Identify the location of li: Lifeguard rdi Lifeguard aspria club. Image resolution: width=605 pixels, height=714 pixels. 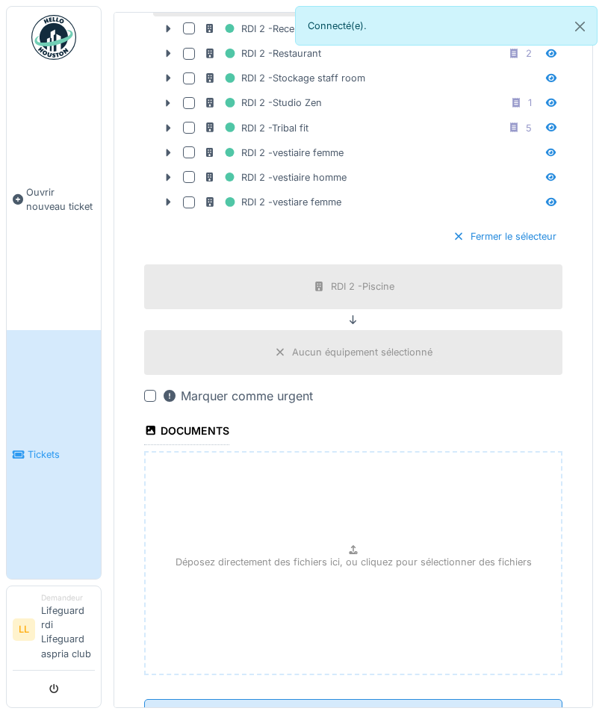
(68, 630).